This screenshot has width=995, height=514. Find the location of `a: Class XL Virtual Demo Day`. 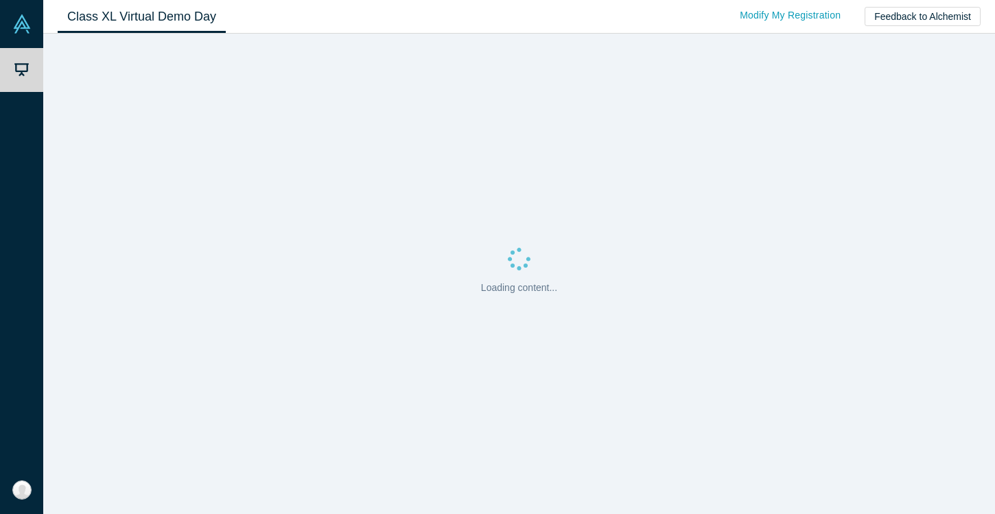

a: Class XL Virtual Demo Day is located at coordinates (141, 16).